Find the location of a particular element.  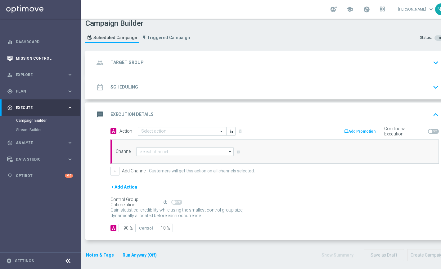

i: message is located at coordinates (100, 115).